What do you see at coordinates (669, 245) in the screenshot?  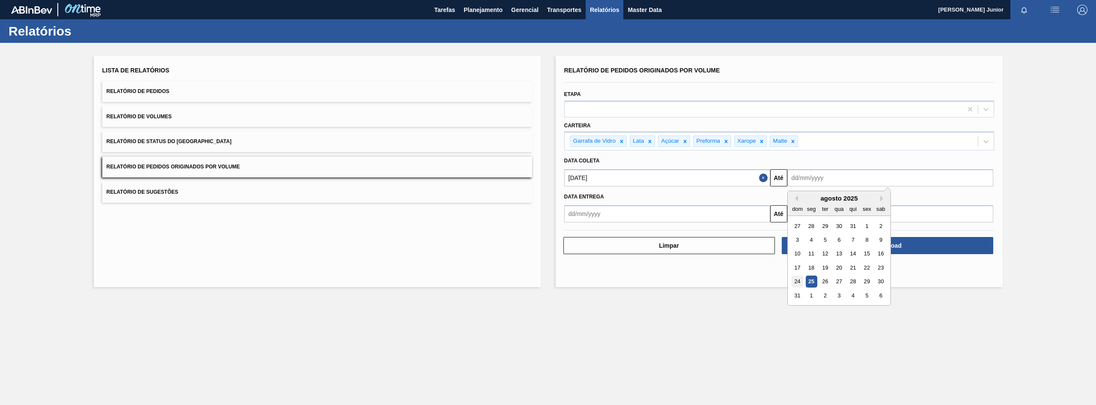 I see `button: Limpar` at bounding box center [669, 245].